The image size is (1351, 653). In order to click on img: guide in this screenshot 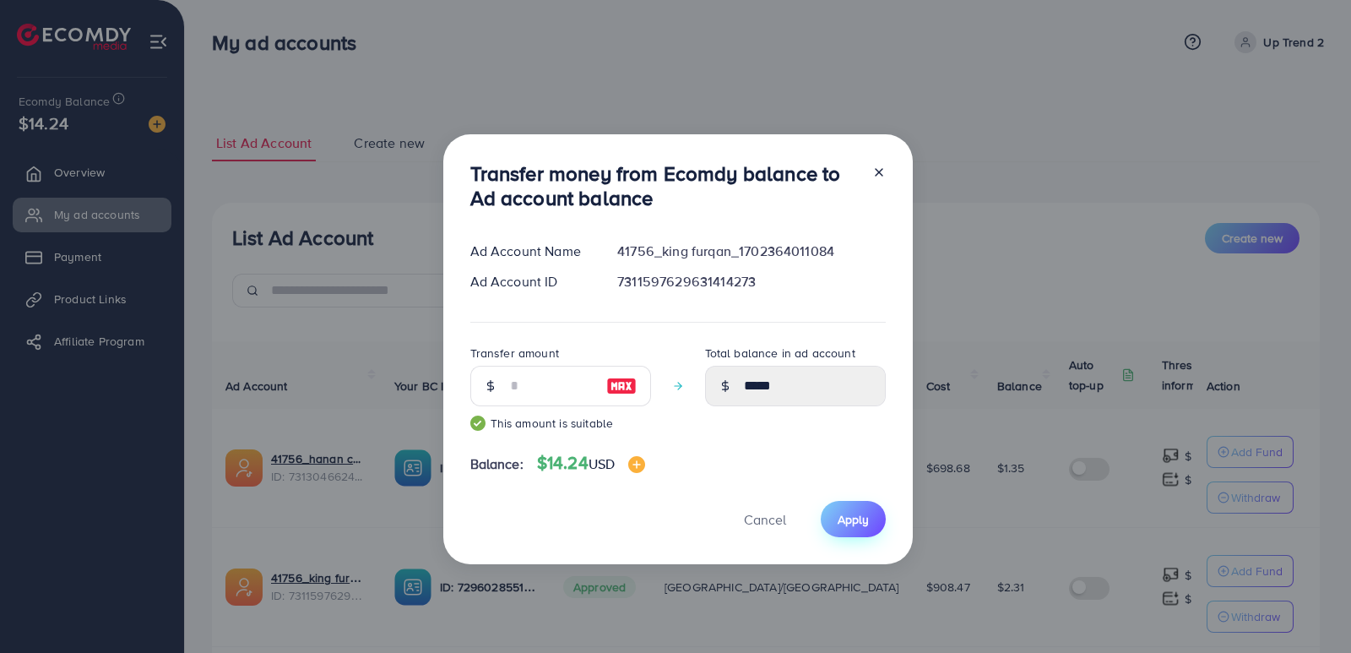, I will do `click(478, 423)`.